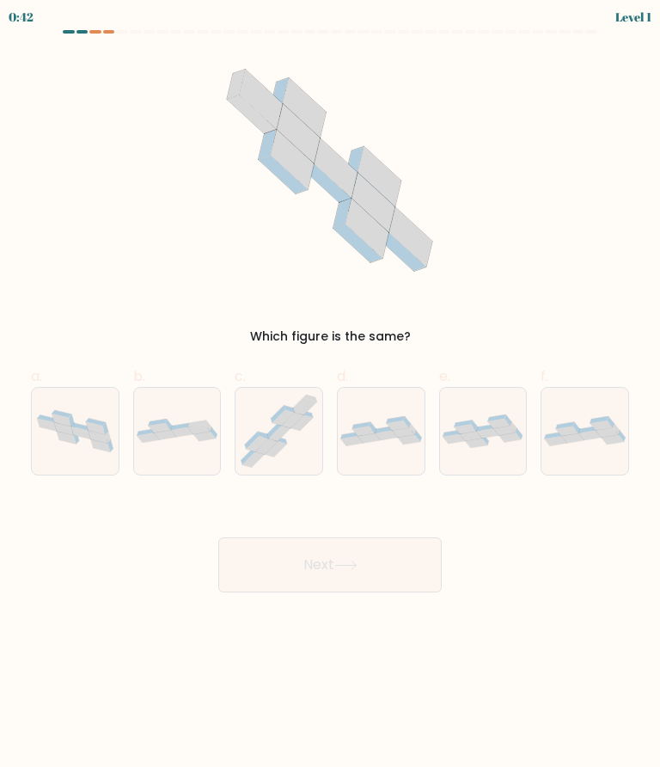 Image resolution: width=660 pixels, height=767 pixels. What do you see at coordinates (633, 16) in the screenshot?
I see `div: Level 1` at bounding box center [633, 16].